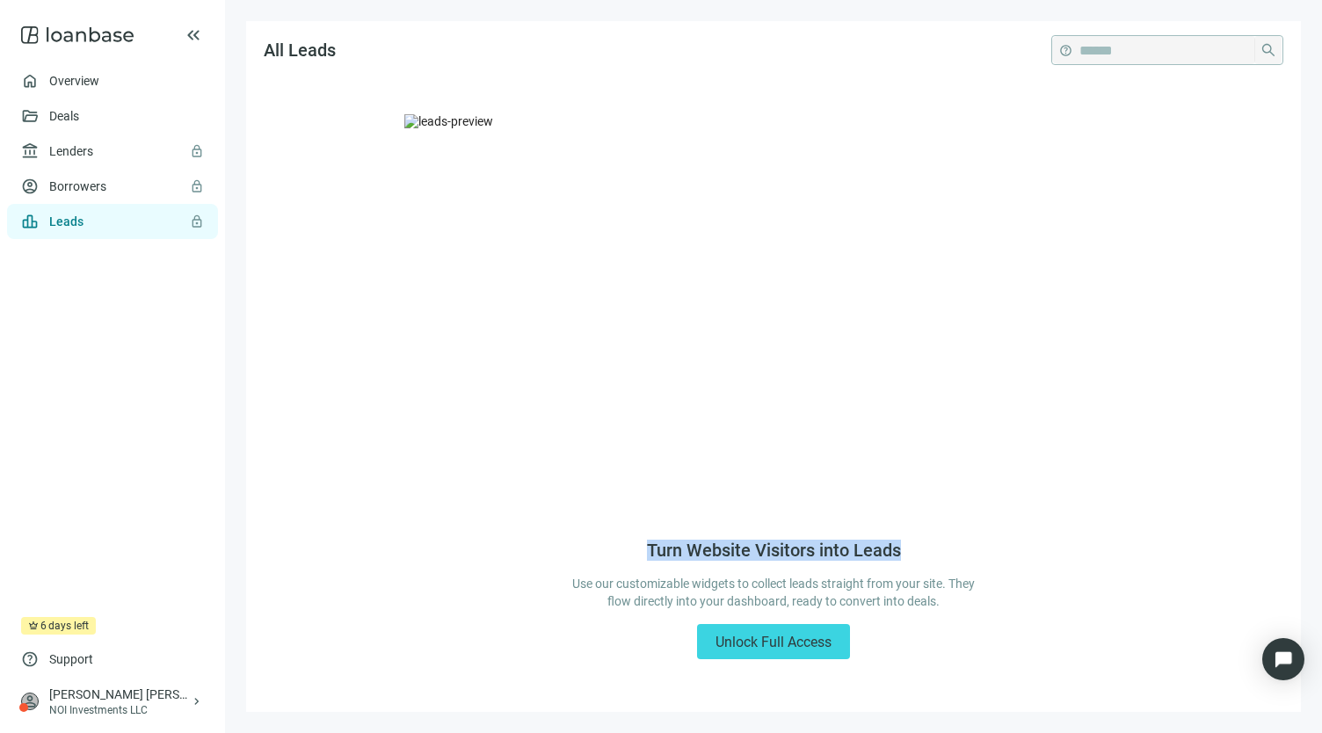  I want to click on span: All Leads, so click(300, 50).